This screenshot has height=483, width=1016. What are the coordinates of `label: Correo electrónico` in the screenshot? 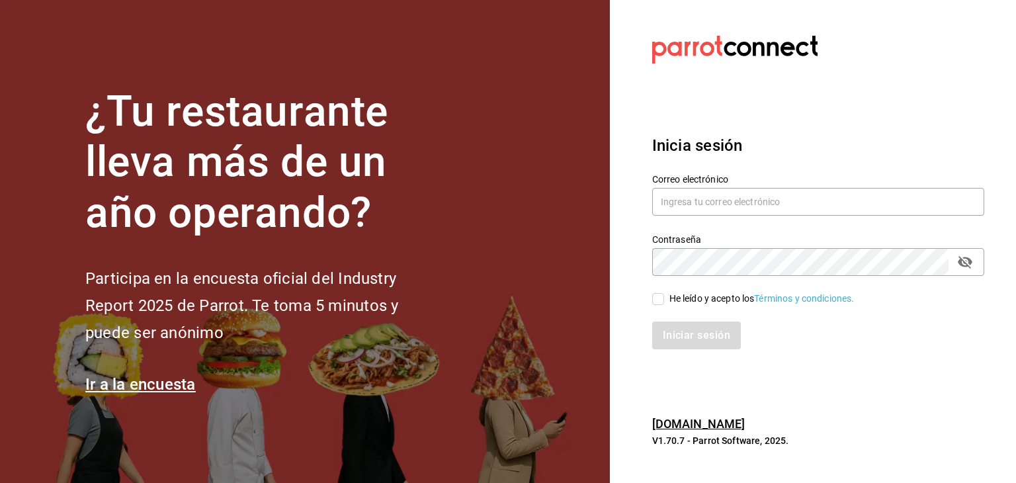 It's located at (818, 179).